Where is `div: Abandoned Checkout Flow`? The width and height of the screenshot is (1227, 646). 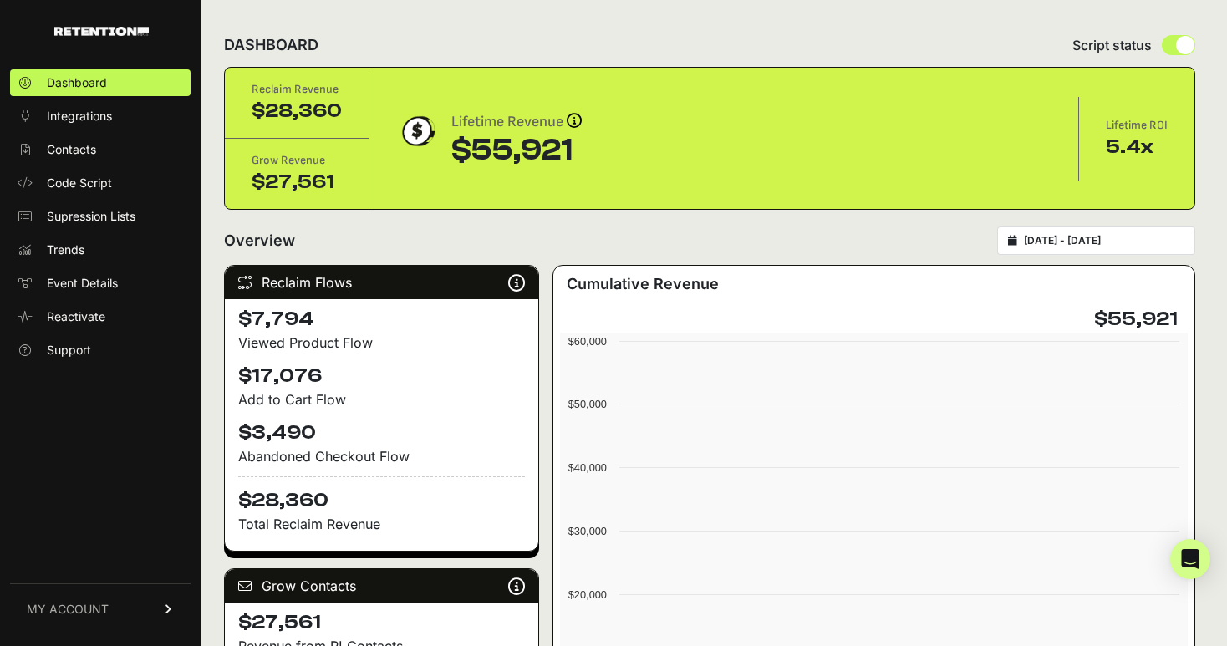 div: Abandoned Checkout Flow is located at coordinates (381, 456).